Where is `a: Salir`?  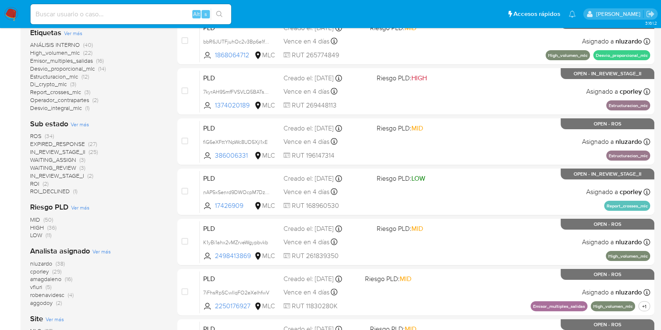 a: Salir is located at coordinates (650, 14).